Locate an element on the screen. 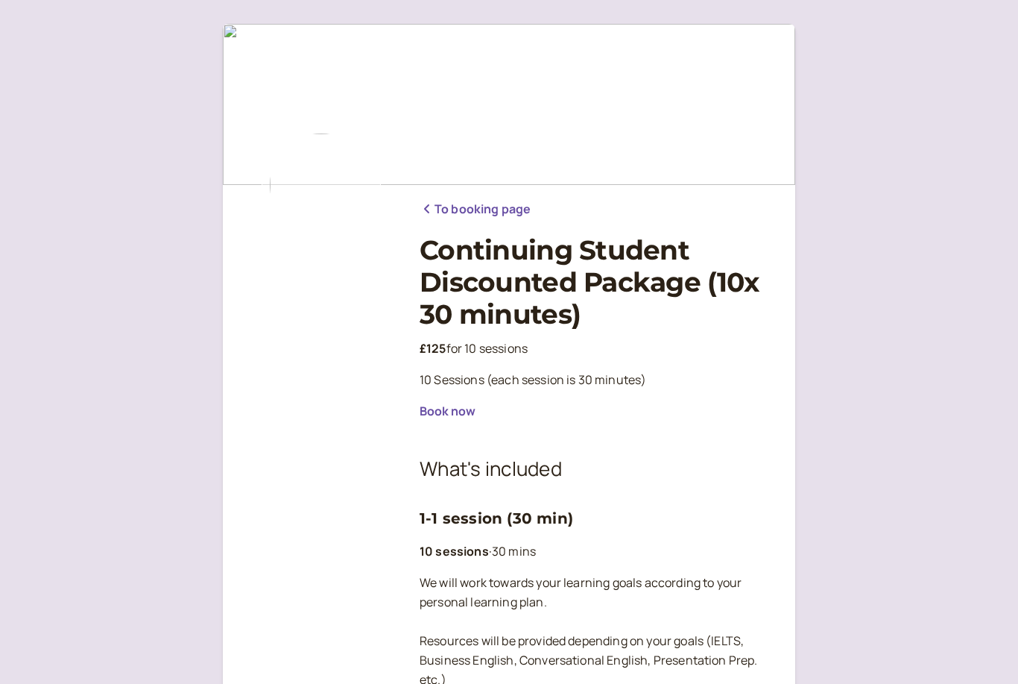 The width and height of the screenshot is (1018, 684). h3: 1-1 session (30 min) is located at coordinates (596, 518).